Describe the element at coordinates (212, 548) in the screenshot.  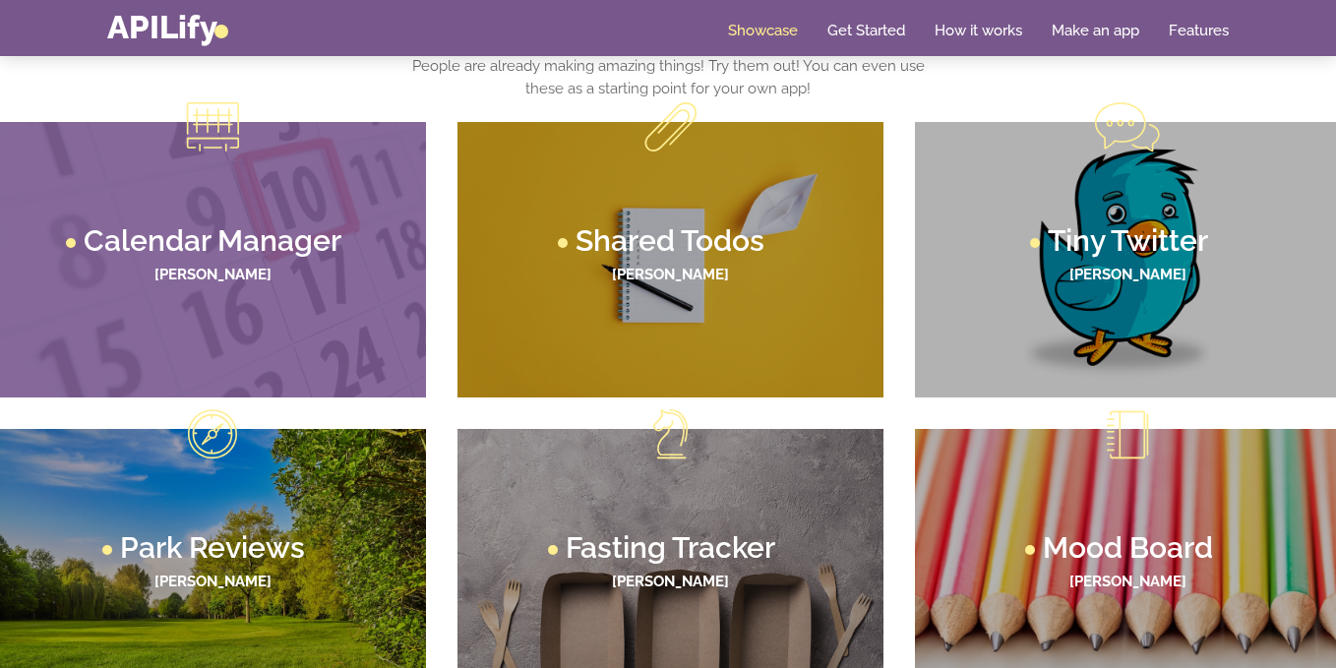
I see `h3: Park Reviews` at that location.